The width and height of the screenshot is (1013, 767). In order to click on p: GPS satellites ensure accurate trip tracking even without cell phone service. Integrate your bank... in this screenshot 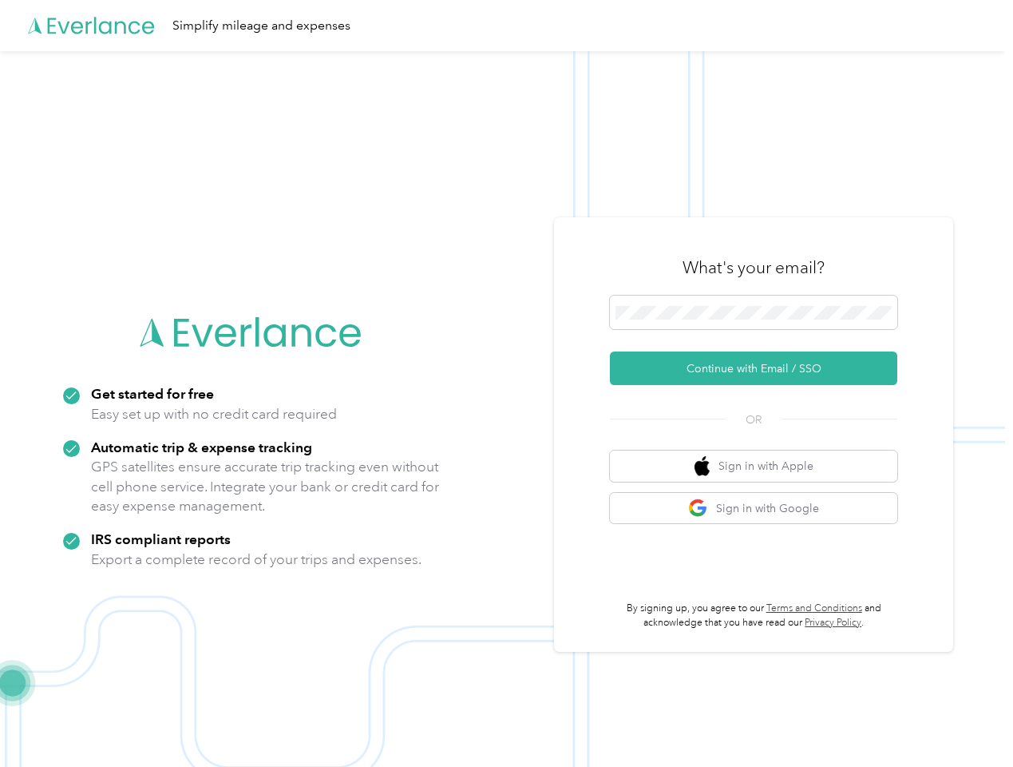, I will do `click(265, 486)`.